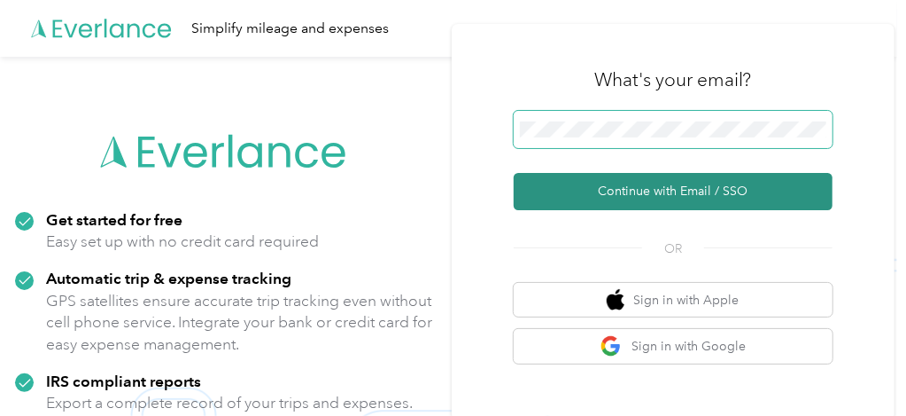  What do you see at coordinates (673, 80) in the screenshot?
I see `h3: What's your email?` at bounding box center [673, 80].